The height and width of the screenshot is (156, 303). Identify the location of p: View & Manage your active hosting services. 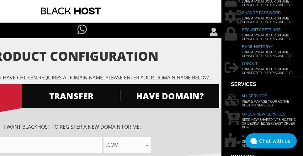
(267, 104).